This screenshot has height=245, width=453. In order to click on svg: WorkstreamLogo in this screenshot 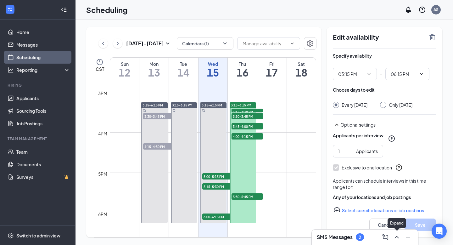, I will do `click(10, 9)`.